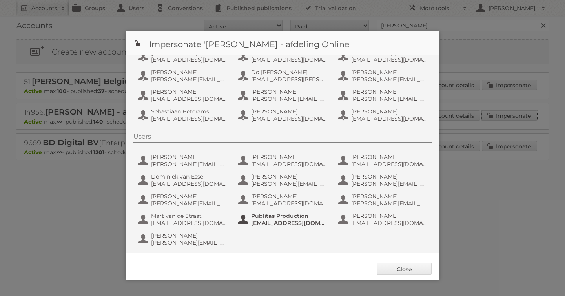 The image size is (565, 296). What do you see at coordinates (189, 216) in the screenshot?
I see `span: Mart van de Straat` at bounding box center [189, 216].